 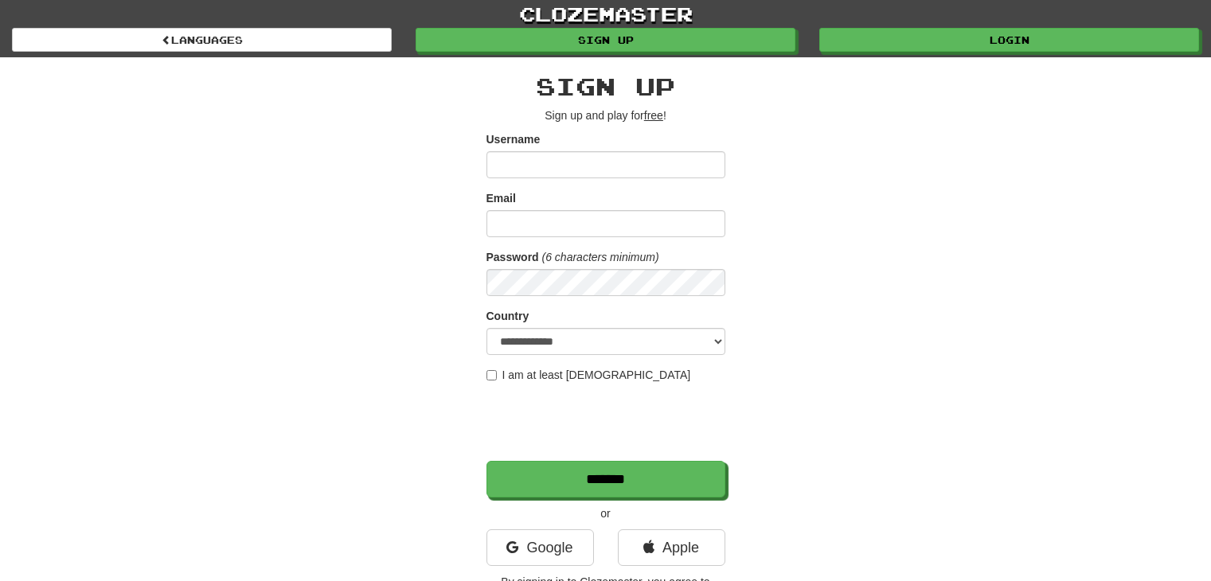 I want to click on em: (6 characters minimum), so click(x=601, y=257).